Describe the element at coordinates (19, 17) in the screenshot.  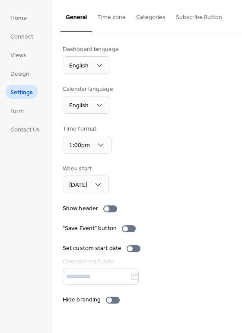
I see `a: Home` at that location.